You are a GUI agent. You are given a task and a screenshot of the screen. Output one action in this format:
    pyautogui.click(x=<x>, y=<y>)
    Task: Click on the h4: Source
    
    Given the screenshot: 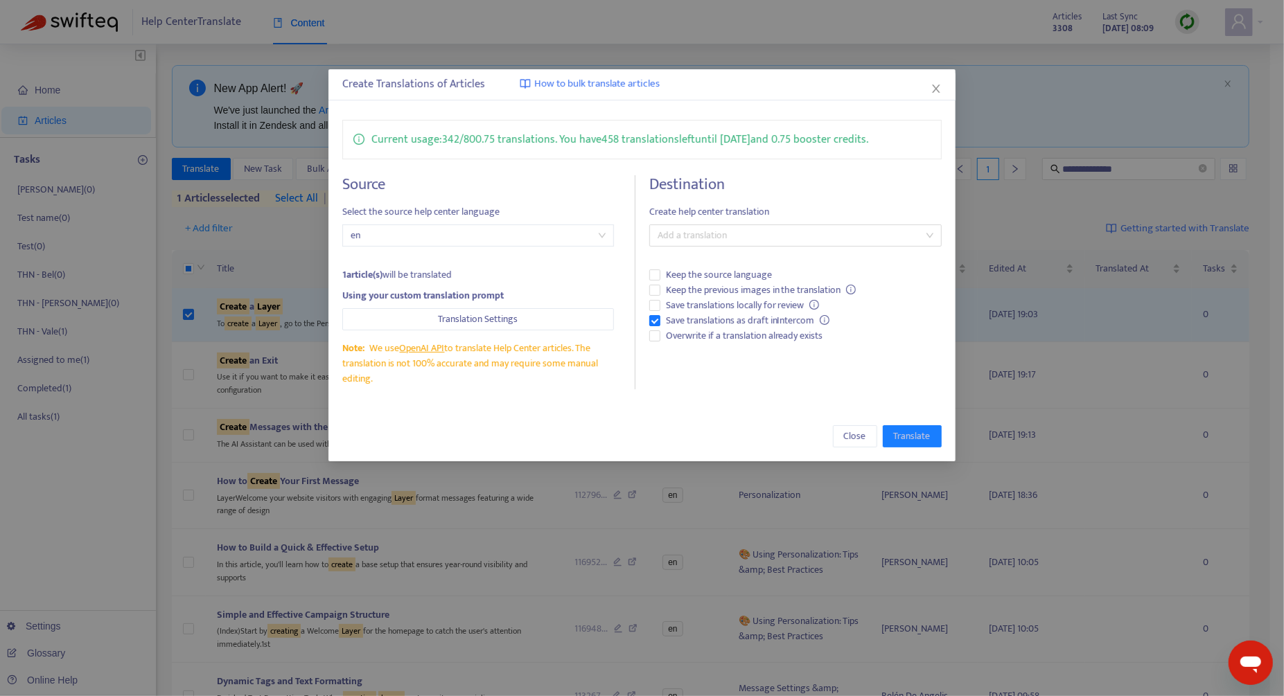 What is the action you would take?
    pyautogui.click(x=478, y=184)
    